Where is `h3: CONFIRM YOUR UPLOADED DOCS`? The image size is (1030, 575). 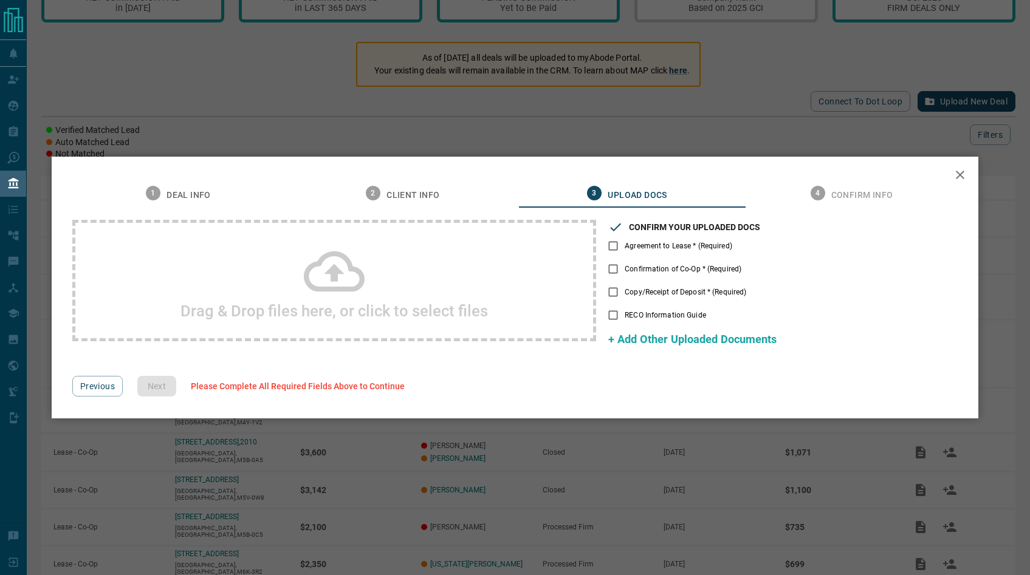
h3: CONFIRM YOUR UPLOADED DOCS is located at coordinates (694, 227).